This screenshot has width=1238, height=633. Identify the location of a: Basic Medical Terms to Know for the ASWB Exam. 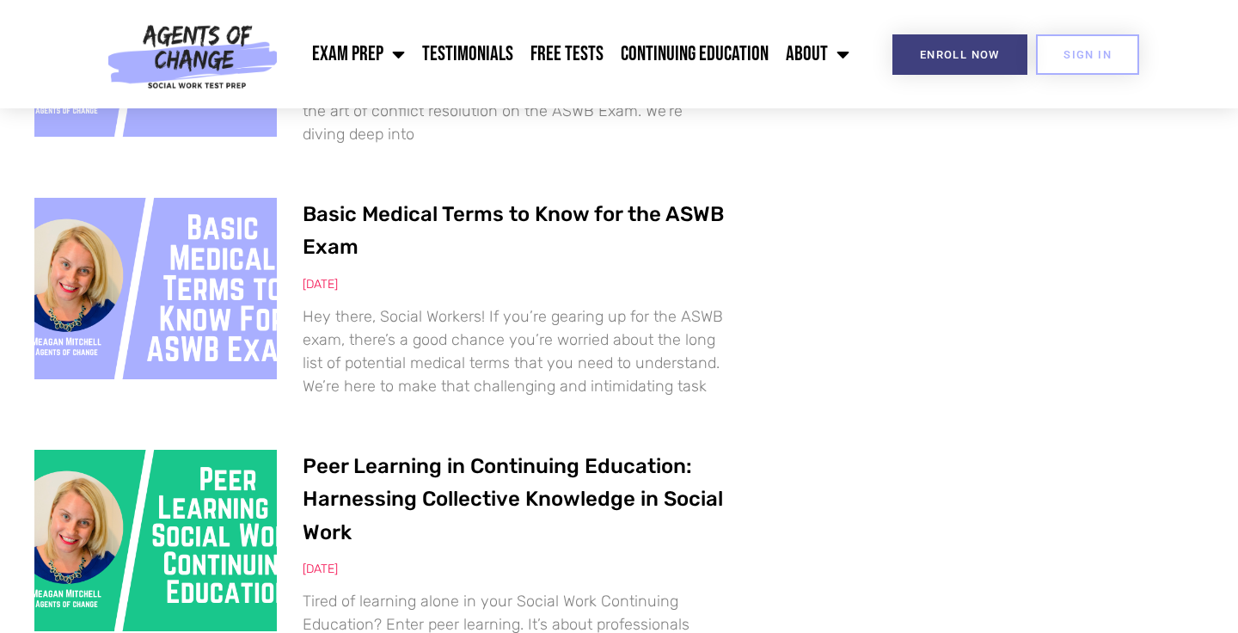
(513, 230).